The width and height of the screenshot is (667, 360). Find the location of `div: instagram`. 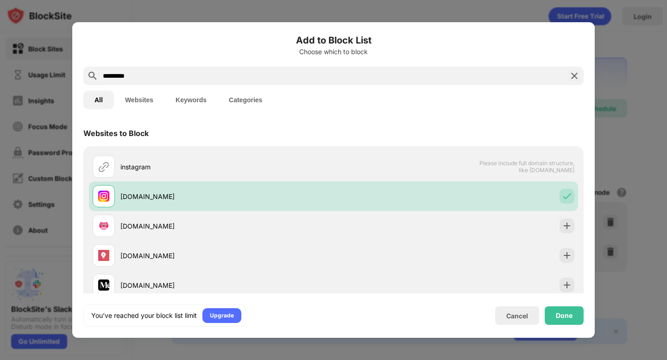

div: instagram is located at coordinates (227, 167).